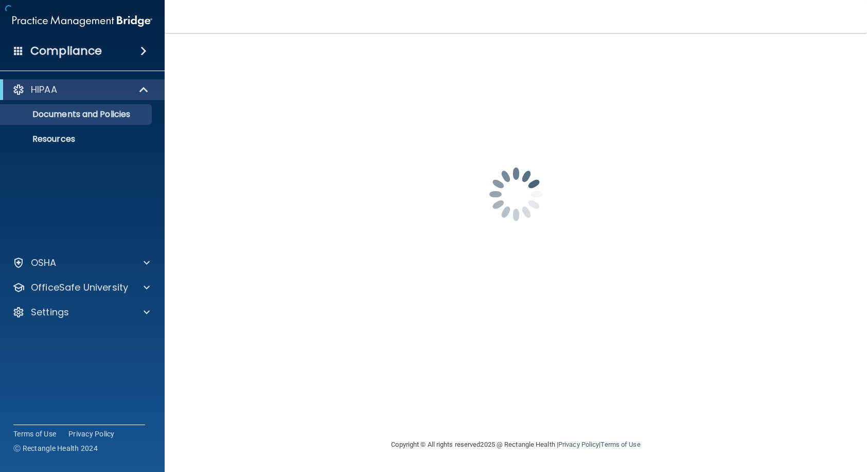  I want to click on a: OSHA, so click(81, 263).